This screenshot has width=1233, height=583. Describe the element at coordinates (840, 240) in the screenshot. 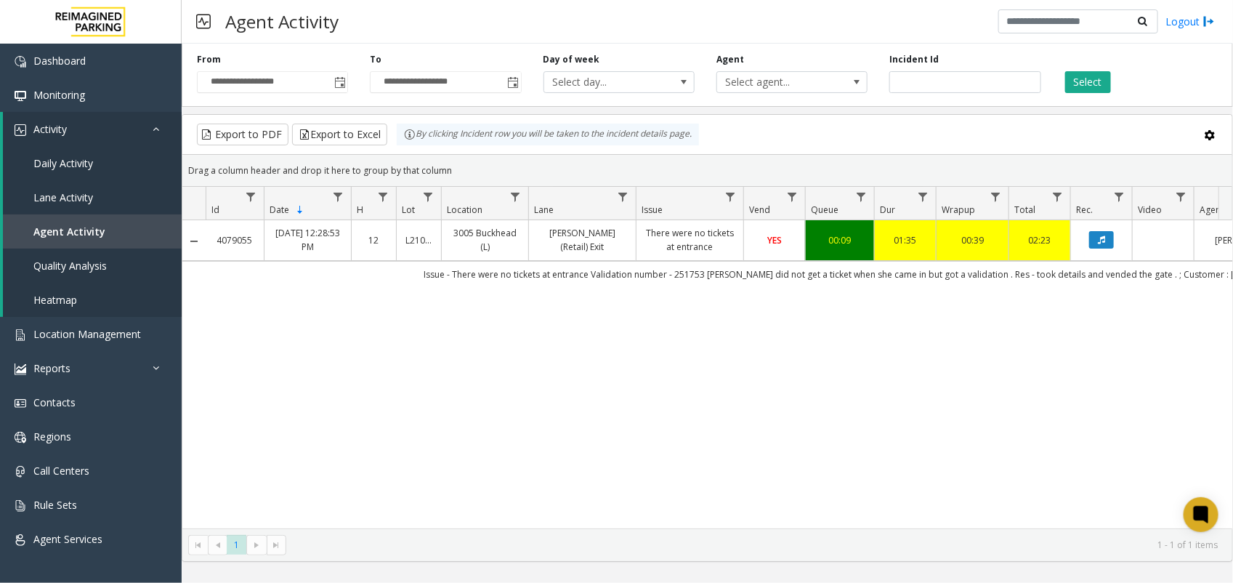

I see `div: 00:09` at that location.